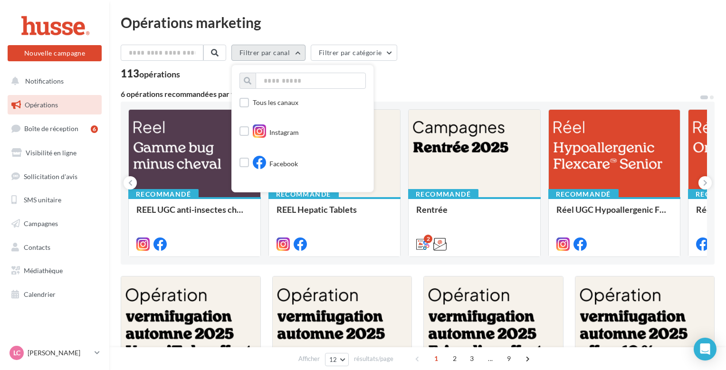 Image resolution: width=726 pixels, height=370 pixels. I want to click on span: LC, so click(17, 353).